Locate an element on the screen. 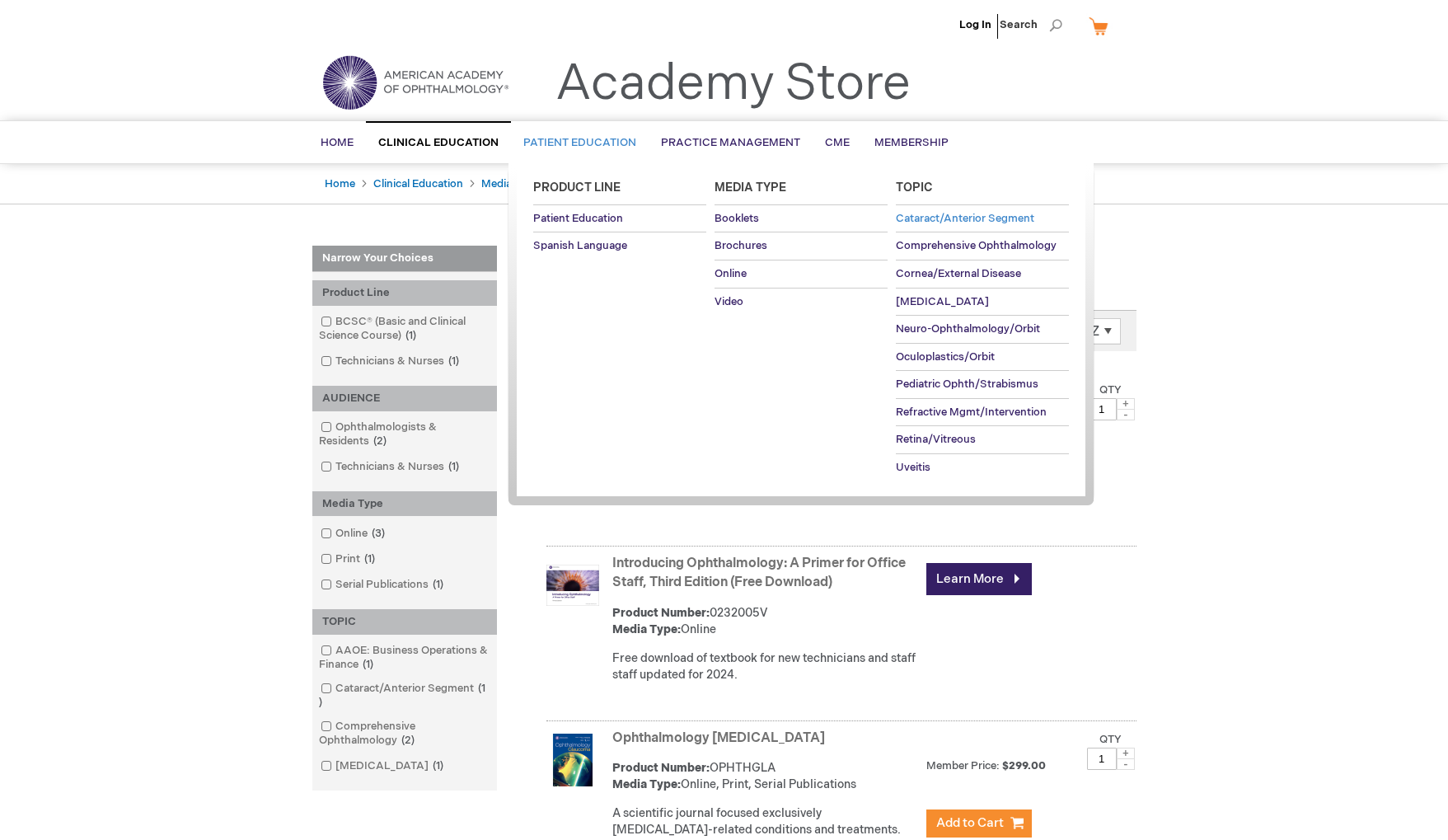 The image size is (1448, 840). a: Clinical Education is located at coordinates (418, 184).